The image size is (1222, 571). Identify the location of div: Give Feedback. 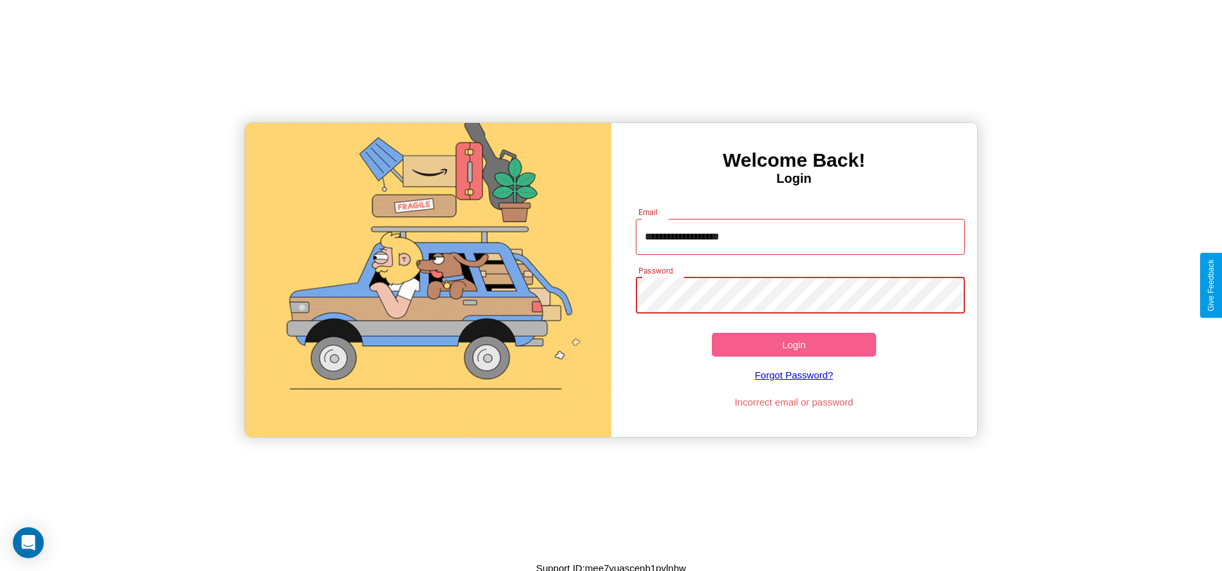
(1211, 285).